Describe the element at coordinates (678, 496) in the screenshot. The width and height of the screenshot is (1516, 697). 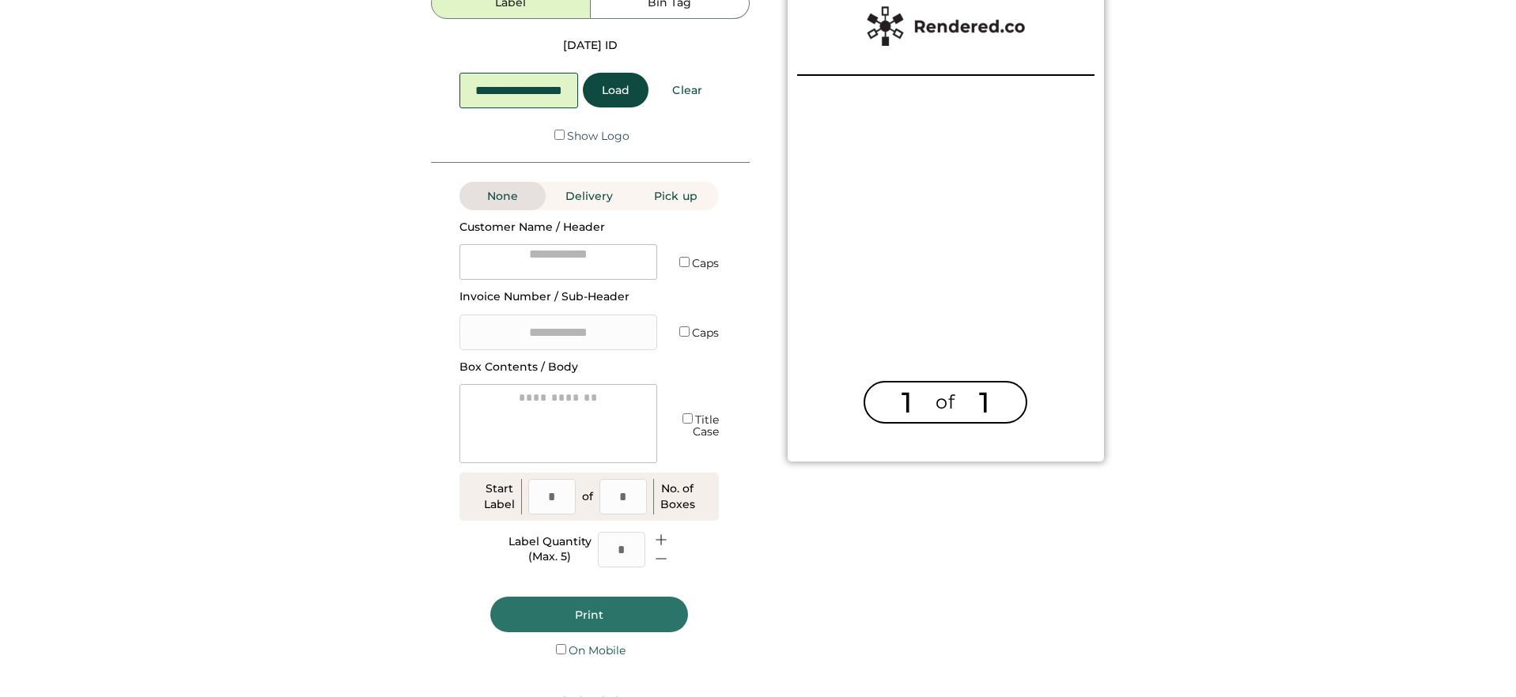
I see `div: No. of Boxes` at that location.